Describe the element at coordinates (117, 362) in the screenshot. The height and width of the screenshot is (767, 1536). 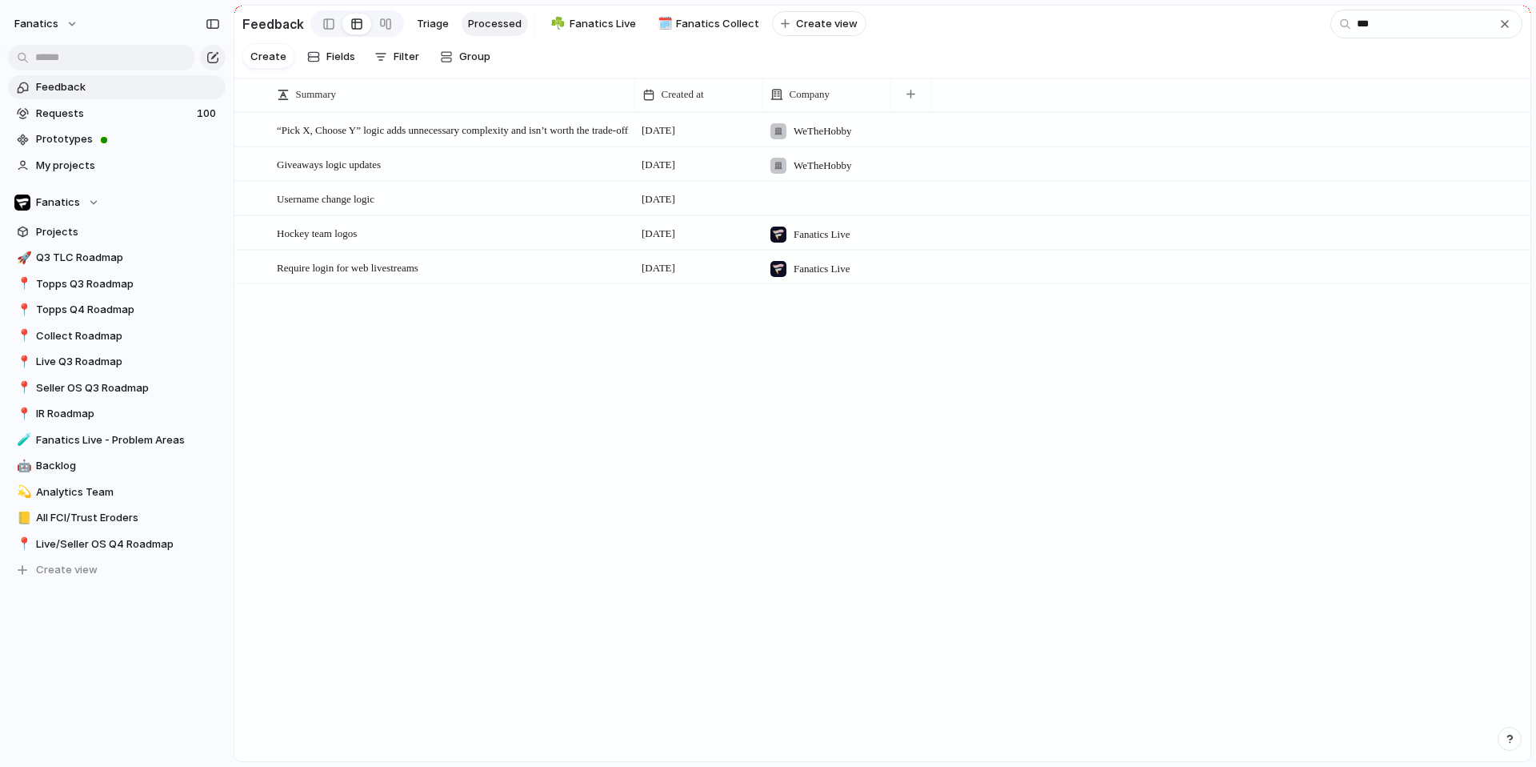
I see `div: 📍Live Q3 Roadmap` at that location.